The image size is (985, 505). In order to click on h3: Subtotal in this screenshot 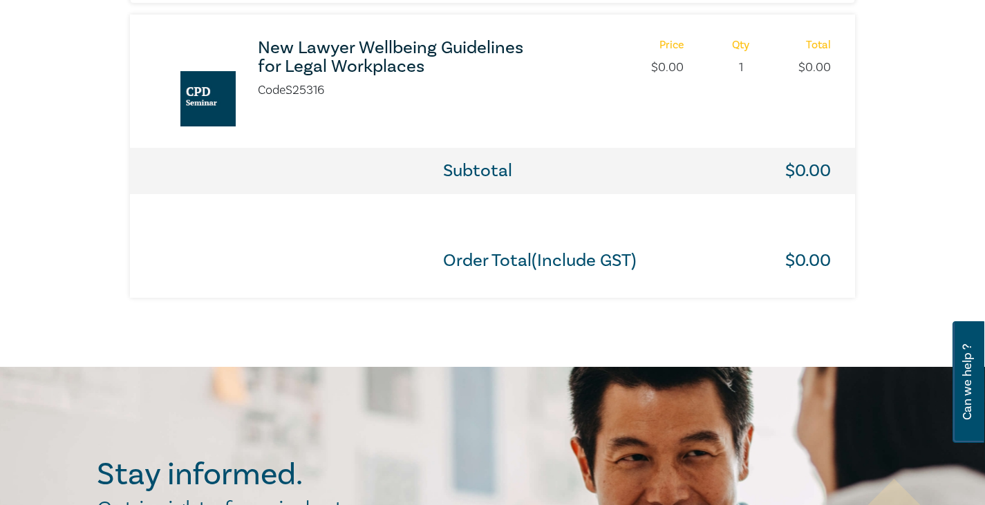, I will do `click(478, 171)`.